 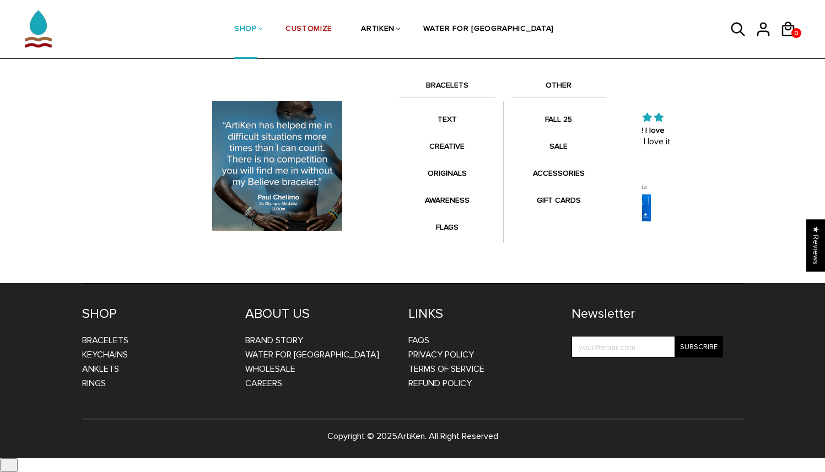 I want to click on a: Anklets, so click(x=100, y=369).